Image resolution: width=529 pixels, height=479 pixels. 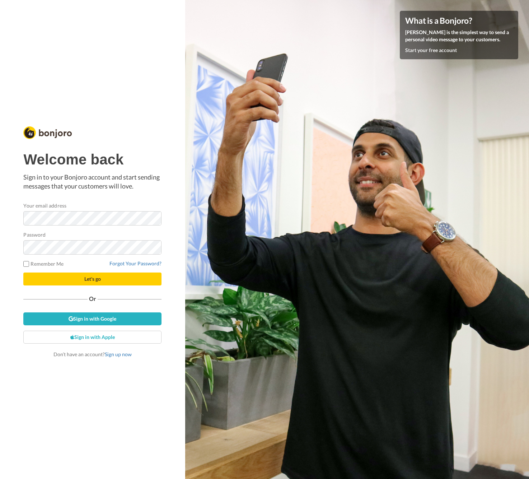 What do you see at coordinates (459, 20) in the screenshot?
I see `h4: What is a Bonjoro?` at bounding box center [459, 20].